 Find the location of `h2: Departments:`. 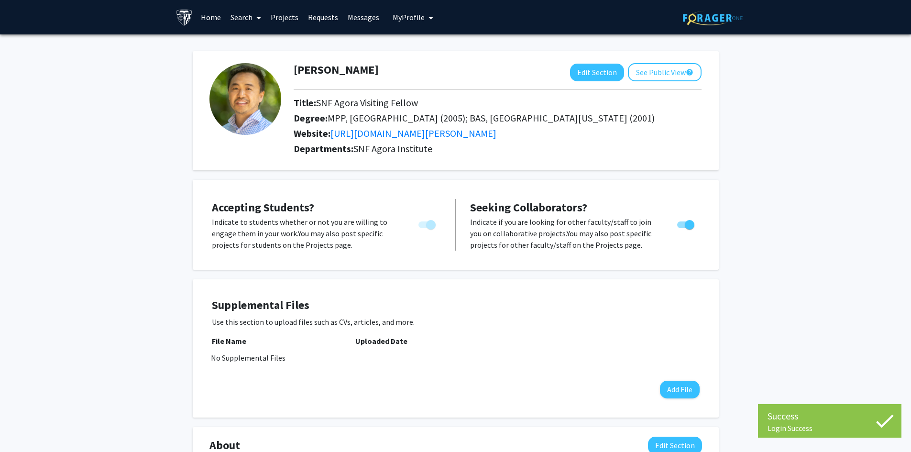

h2: Departments: is located at coordinates (497, 149).